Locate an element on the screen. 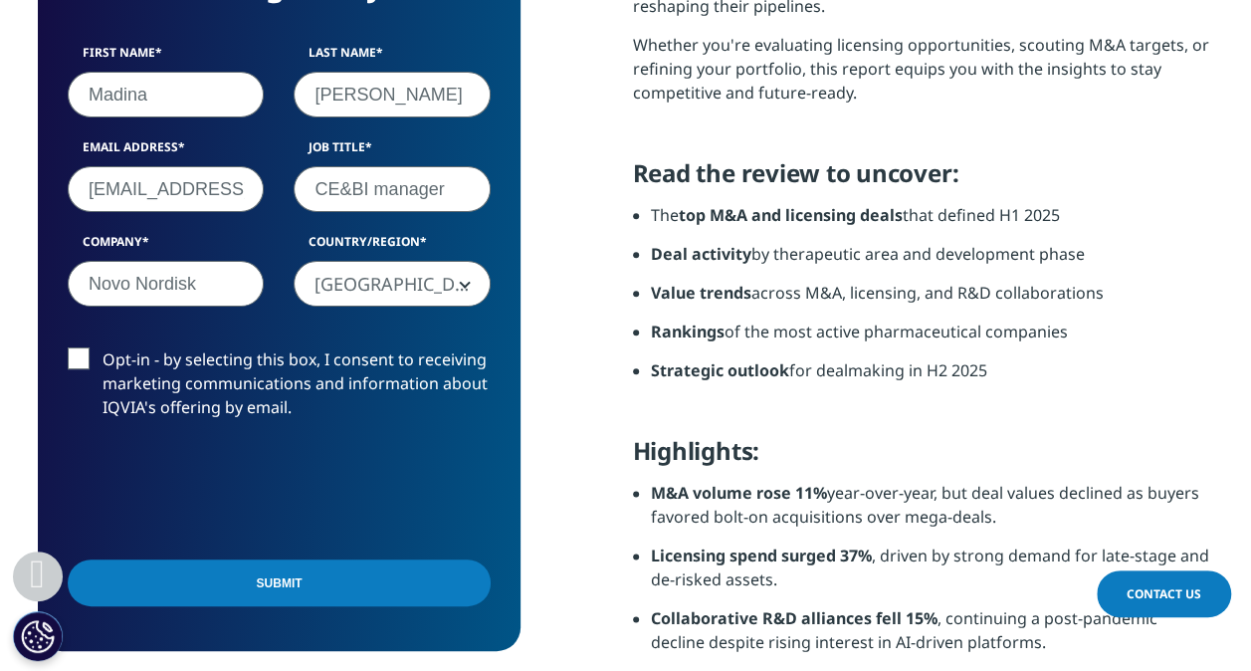  h5: Highlights: is located at coordinates (923, 458).